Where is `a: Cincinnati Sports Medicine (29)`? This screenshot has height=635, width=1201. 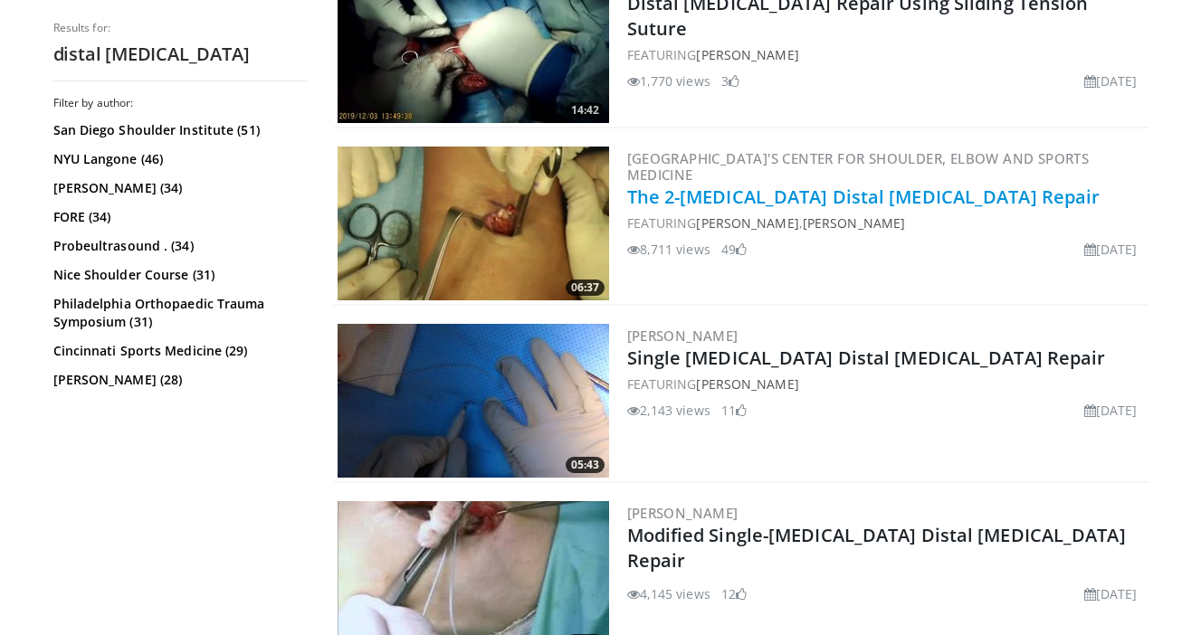
a: Cincinnati Sports Medicine (29) is located at coordinates (177, 351).